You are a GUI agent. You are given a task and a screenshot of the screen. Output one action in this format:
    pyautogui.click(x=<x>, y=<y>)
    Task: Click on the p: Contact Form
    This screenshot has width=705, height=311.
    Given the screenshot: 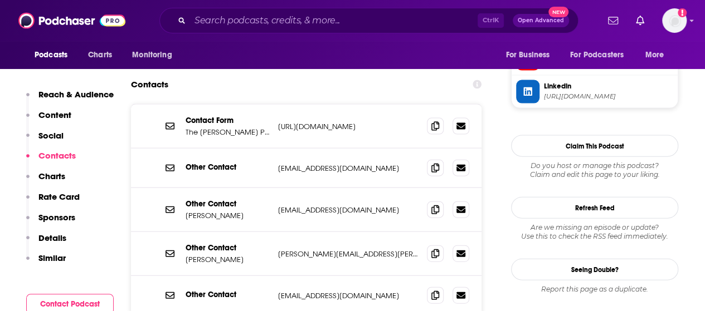 What is the action you would take?
    pyautogui.click(x=227, y=120)
    